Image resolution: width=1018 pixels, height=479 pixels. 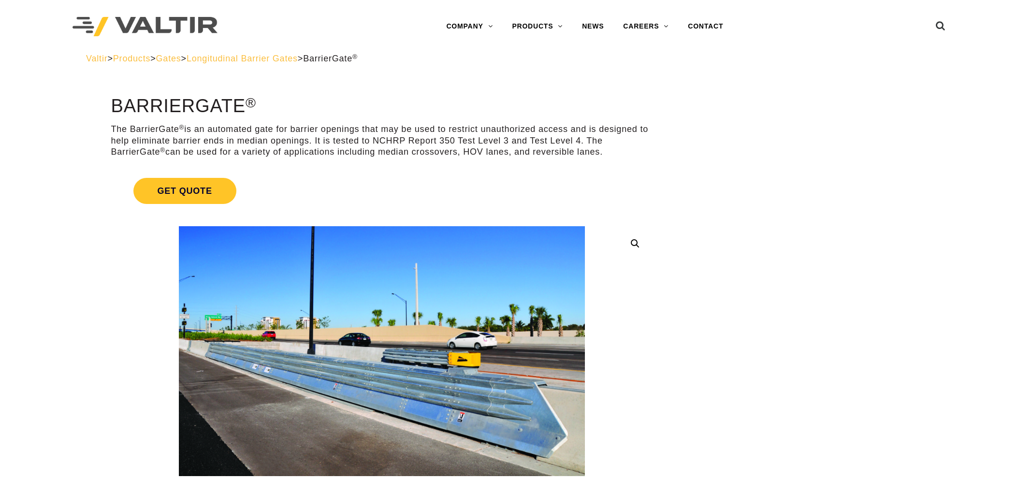 What do you see at coordinates (382, 141) in the screenshot?
I see `p: The BarrierGate is an automated gate for barrier openings that may be used to restrict unauthoriz...` at bounding box center [382, 141].